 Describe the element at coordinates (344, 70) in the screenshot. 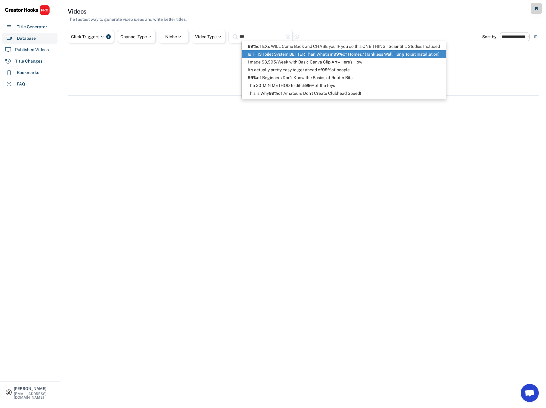

I see `p: It’s actually pretty easy to get ahead of of people.` at that location.